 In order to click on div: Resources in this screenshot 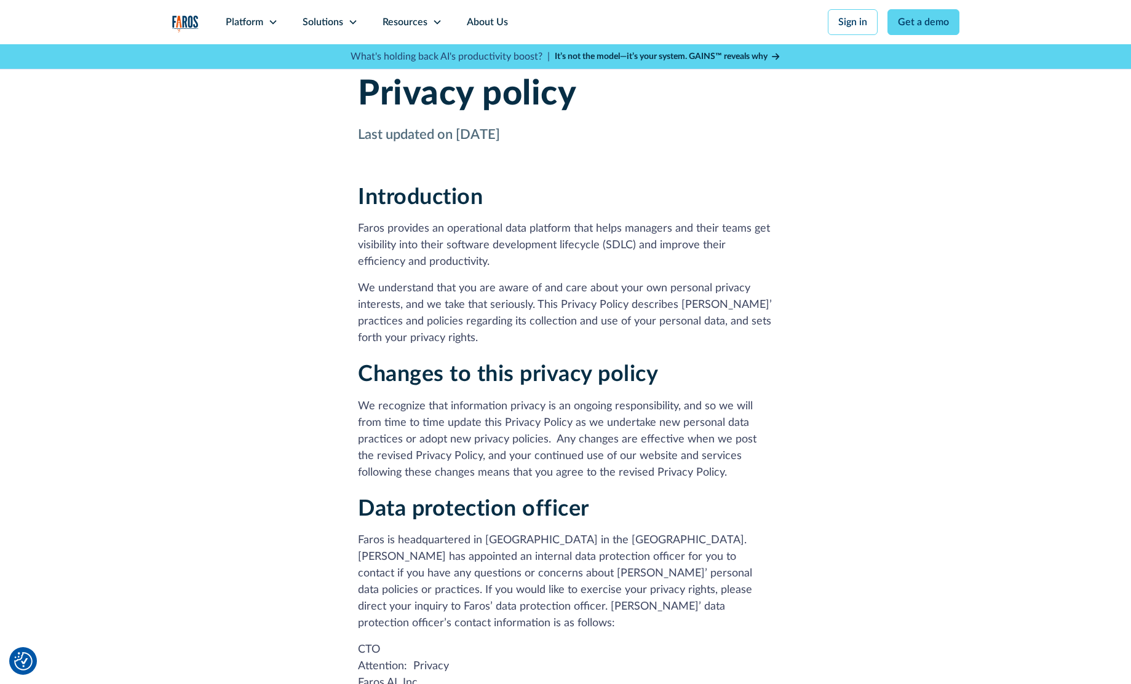, I will do `click(405, 22)`.